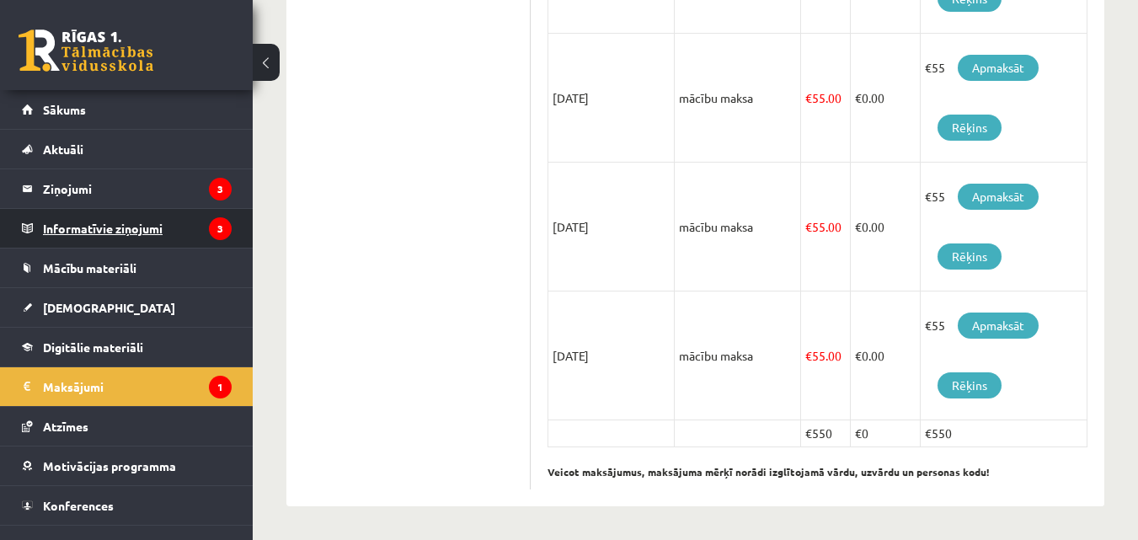 Image resolution: width=1138 pixels, height=540 pixels. What do you see at coordinates (126, 228) in the screenshot?
I see `a: Informatīvie ziņojumi3` at bounding box center [126, 228].